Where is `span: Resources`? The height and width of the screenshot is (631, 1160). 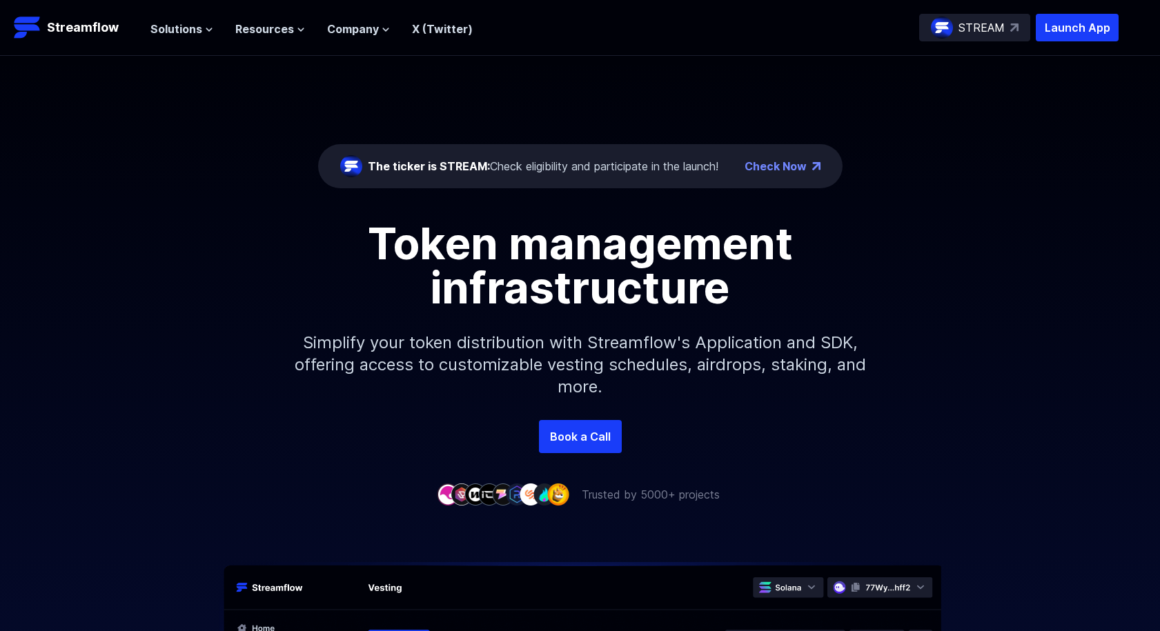
span: Resources is located at coordinates (264, 29).